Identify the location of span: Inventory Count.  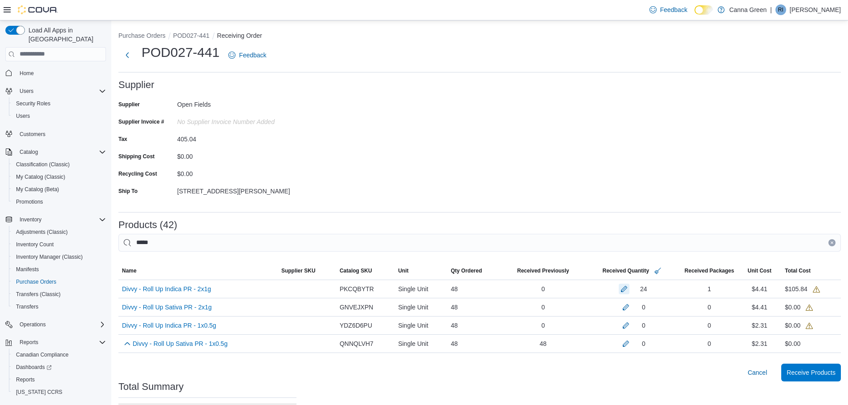
(35, 245).